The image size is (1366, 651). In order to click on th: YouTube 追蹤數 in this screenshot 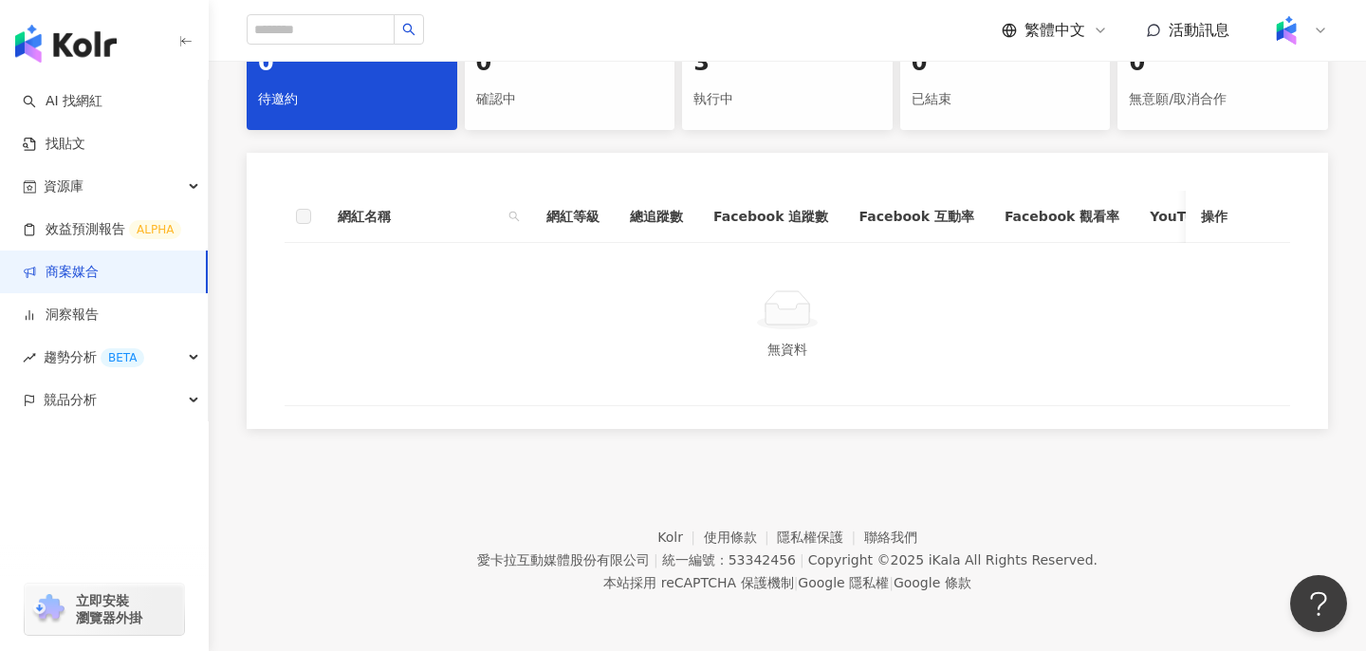, I will do `click(1203, 216)`.